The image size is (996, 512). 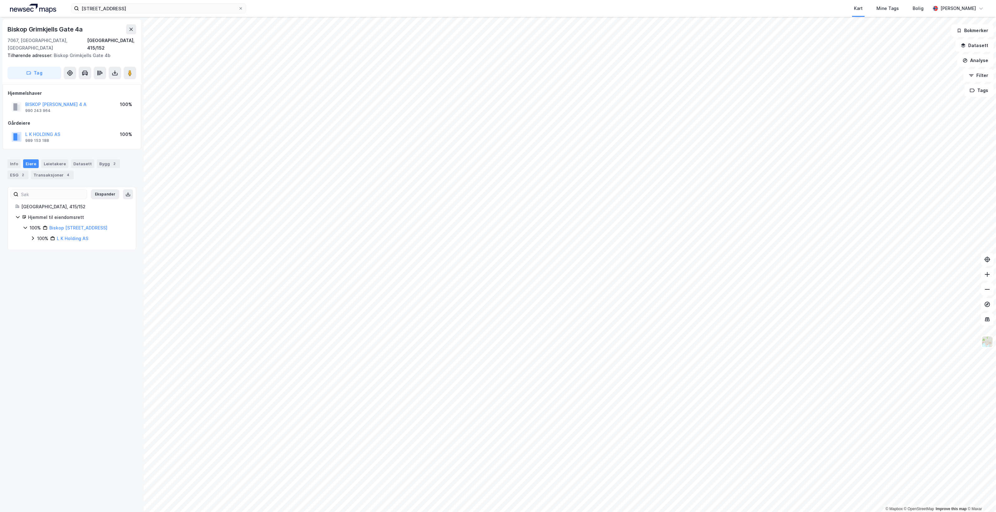 What do you see at coordinates (78, 218) in the screenshot?
I see `div: Hjemmel til eiendomsrett` at bounding box center [78, 218].